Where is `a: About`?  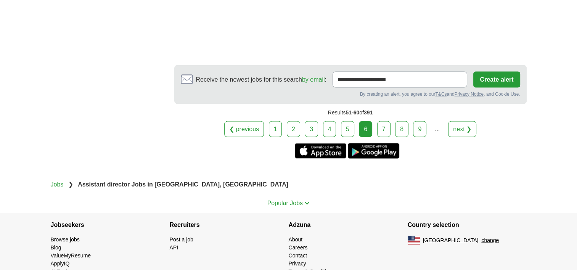 a: About is located at coordinates (296, 239).